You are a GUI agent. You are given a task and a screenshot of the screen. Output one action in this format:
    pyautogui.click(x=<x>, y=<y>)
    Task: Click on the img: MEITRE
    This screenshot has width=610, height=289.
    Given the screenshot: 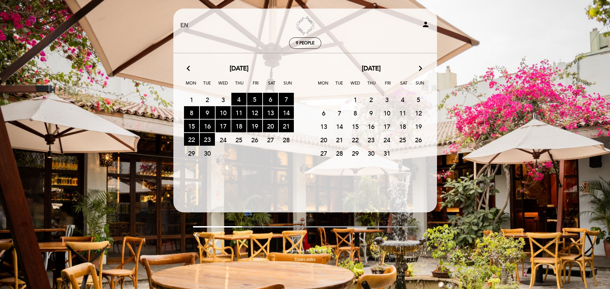 What is the action you would take?
    pyautogui.click(x=315, y=250)
    